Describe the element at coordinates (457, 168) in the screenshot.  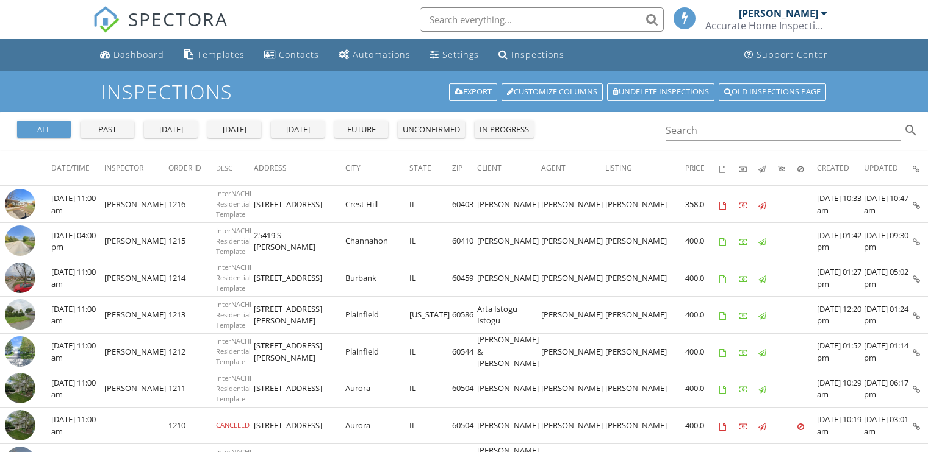
I see `span: Zip` at that location.